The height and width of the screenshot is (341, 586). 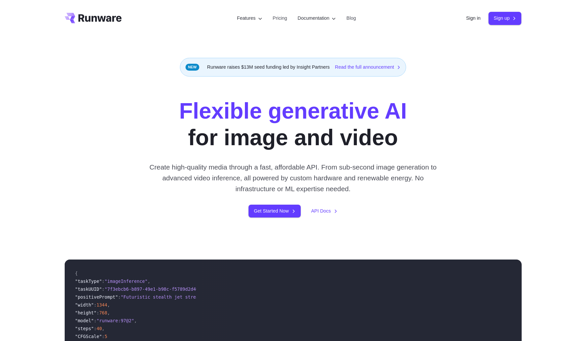 I want to click on span: 1344, so click(x=102, y=305).